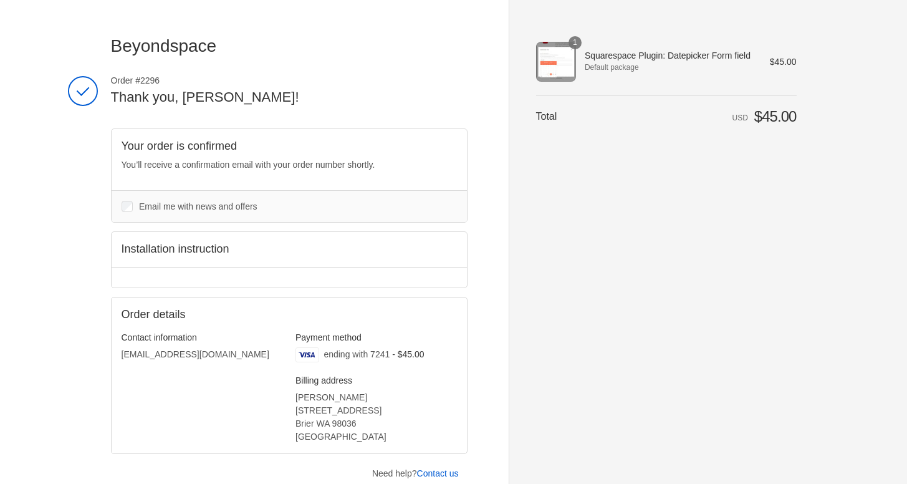 This screenshot has width=907, height=484. What do you see at coordinates (289, 146) in the screenshot?
I see `h2: Your order is confirmed` at bounding box center [289, 146].